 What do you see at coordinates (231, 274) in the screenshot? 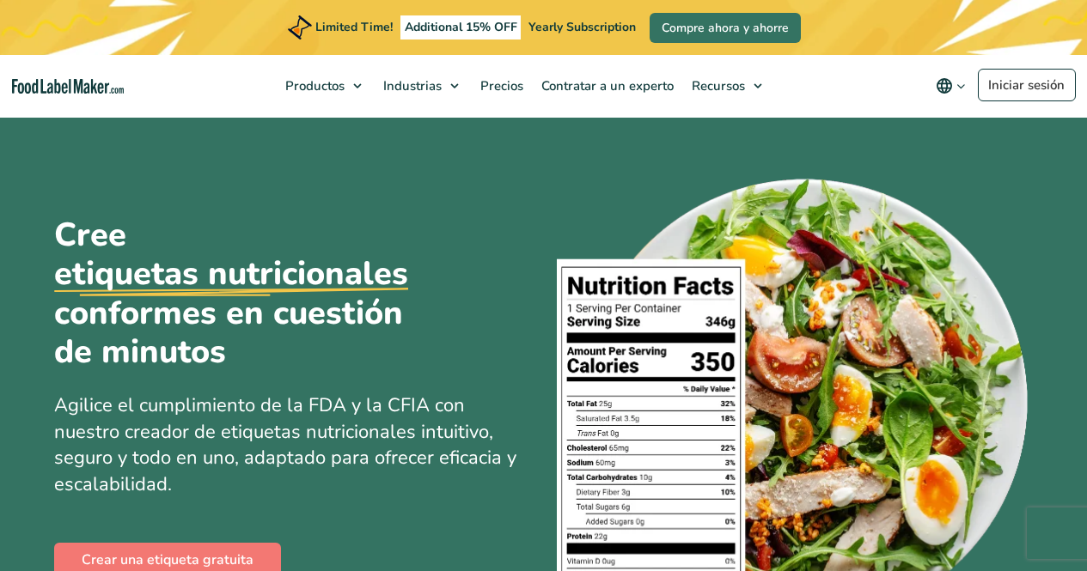
I see `u: etiquetas nutricionales` at bounding box center [231, 274].